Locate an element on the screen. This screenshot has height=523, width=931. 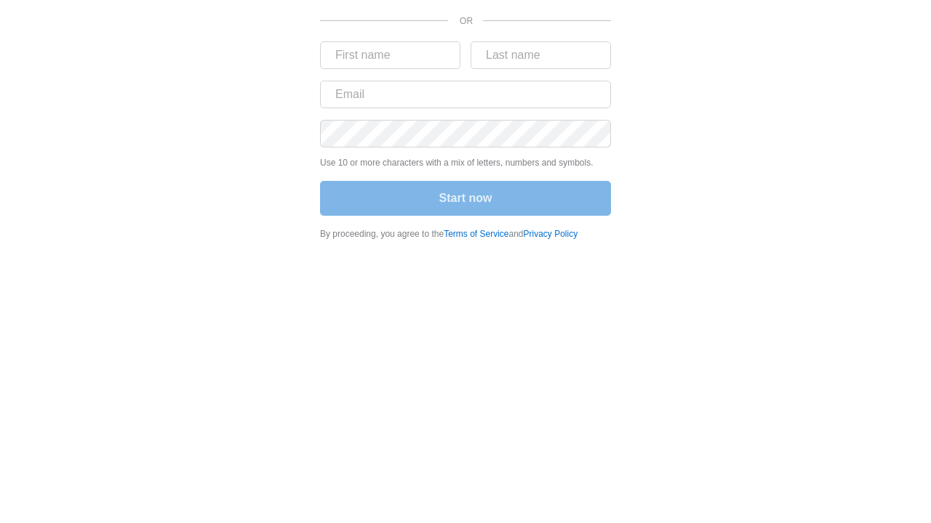
input: Email is located at coordinates (465, 95).